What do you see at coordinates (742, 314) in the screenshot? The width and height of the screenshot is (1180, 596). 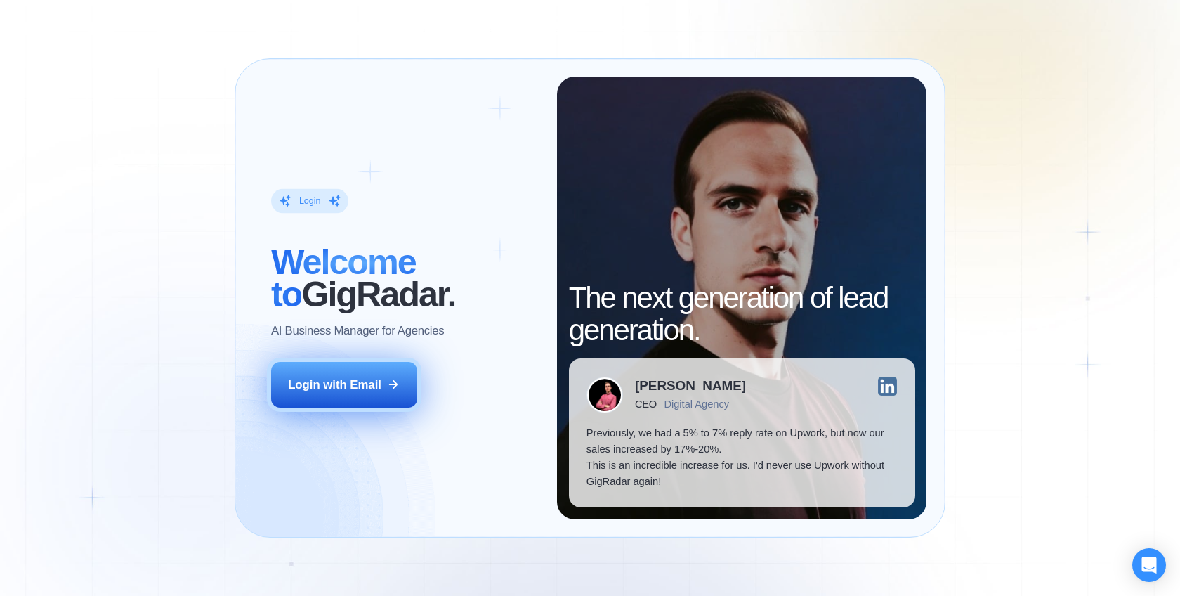 I see `h2: The next generation of lead generation.` at bounding box center [742, 314].